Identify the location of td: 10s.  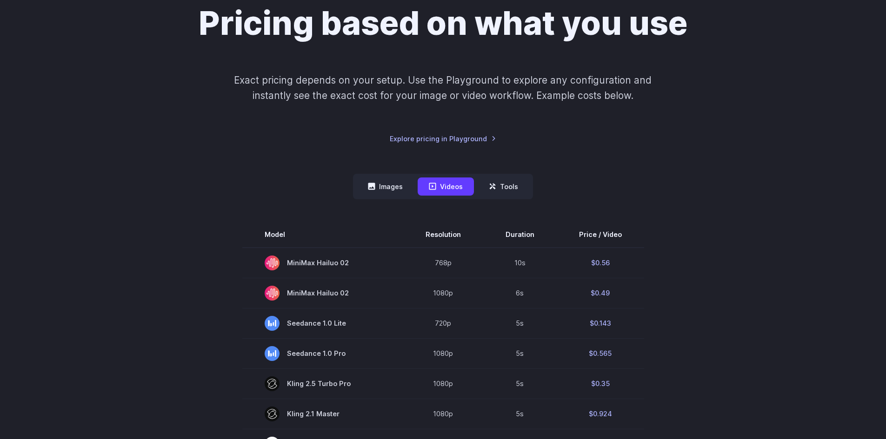
(520, 263).